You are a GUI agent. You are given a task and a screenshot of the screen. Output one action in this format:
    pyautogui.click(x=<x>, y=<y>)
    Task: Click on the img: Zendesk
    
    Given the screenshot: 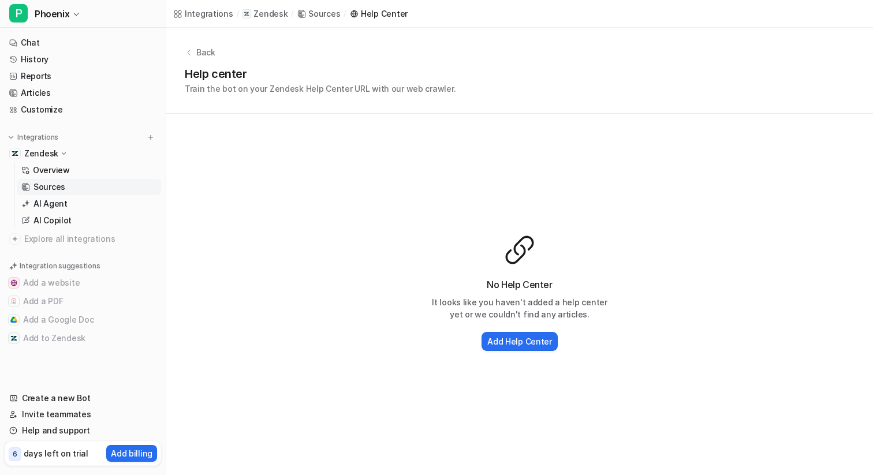 What is the action you would take?
    pyautogui.click(x=15, y=154)
    